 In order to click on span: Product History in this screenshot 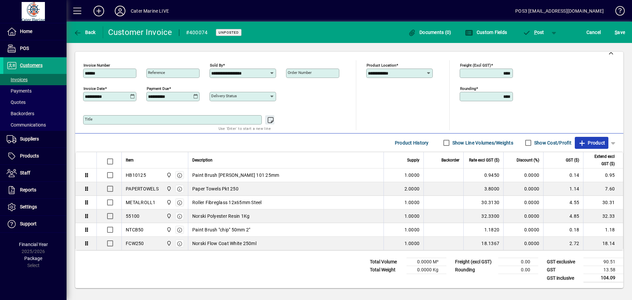, I will do `click(412, 143)`.